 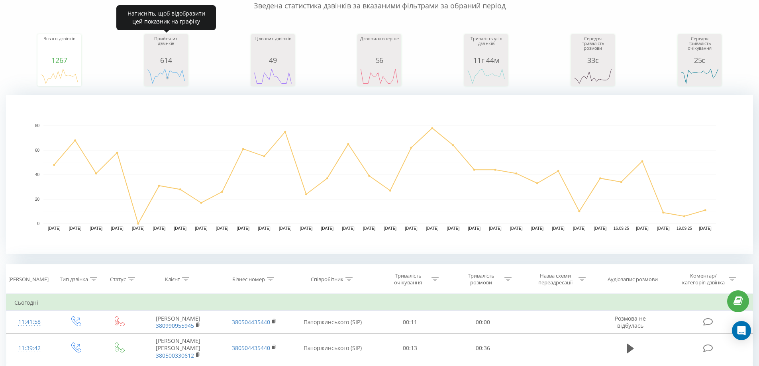 I want to click on div: Коментар/категорія дзвінка, so click(x=703, y=279).